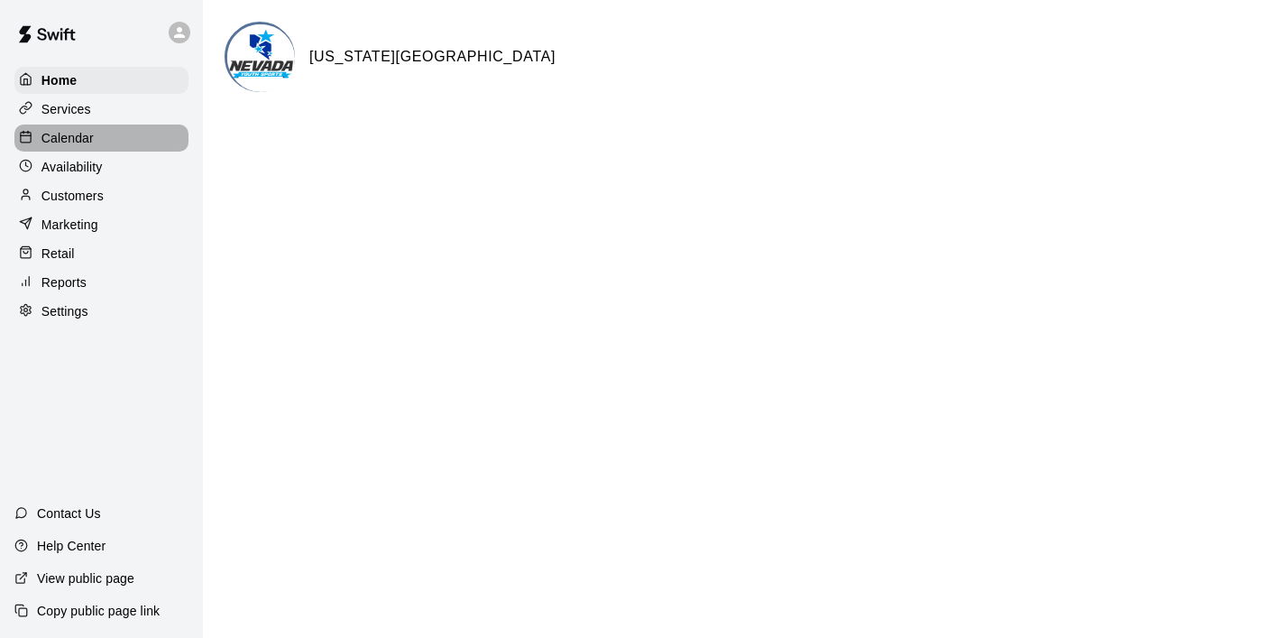 The height and width of the screenshot is (638, 1286). Describe the element at coordinates (64, 282) in the screenshot. I see `p: Reports` at that location.